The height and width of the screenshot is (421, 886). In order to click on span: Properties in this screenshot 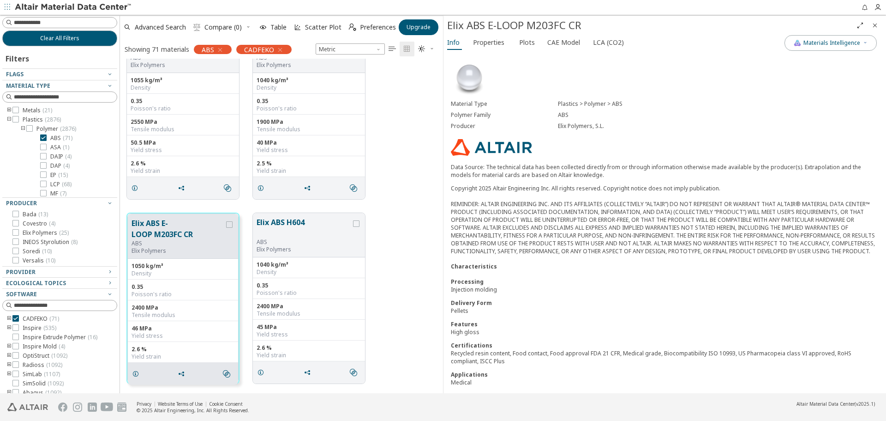, I will do `click(489, 42)`.